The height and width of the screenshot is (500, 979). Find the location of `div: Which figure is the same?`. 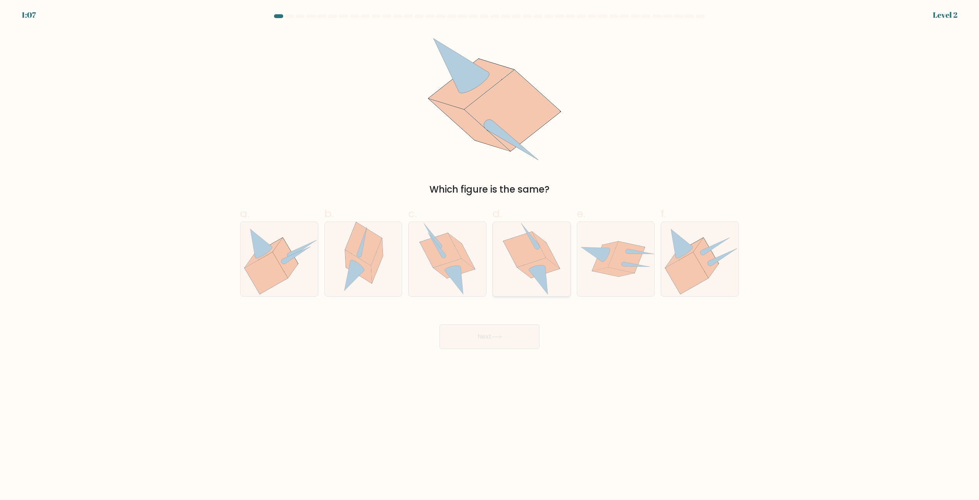

div: Which figure is the same? is located at coordinates (490, 189).